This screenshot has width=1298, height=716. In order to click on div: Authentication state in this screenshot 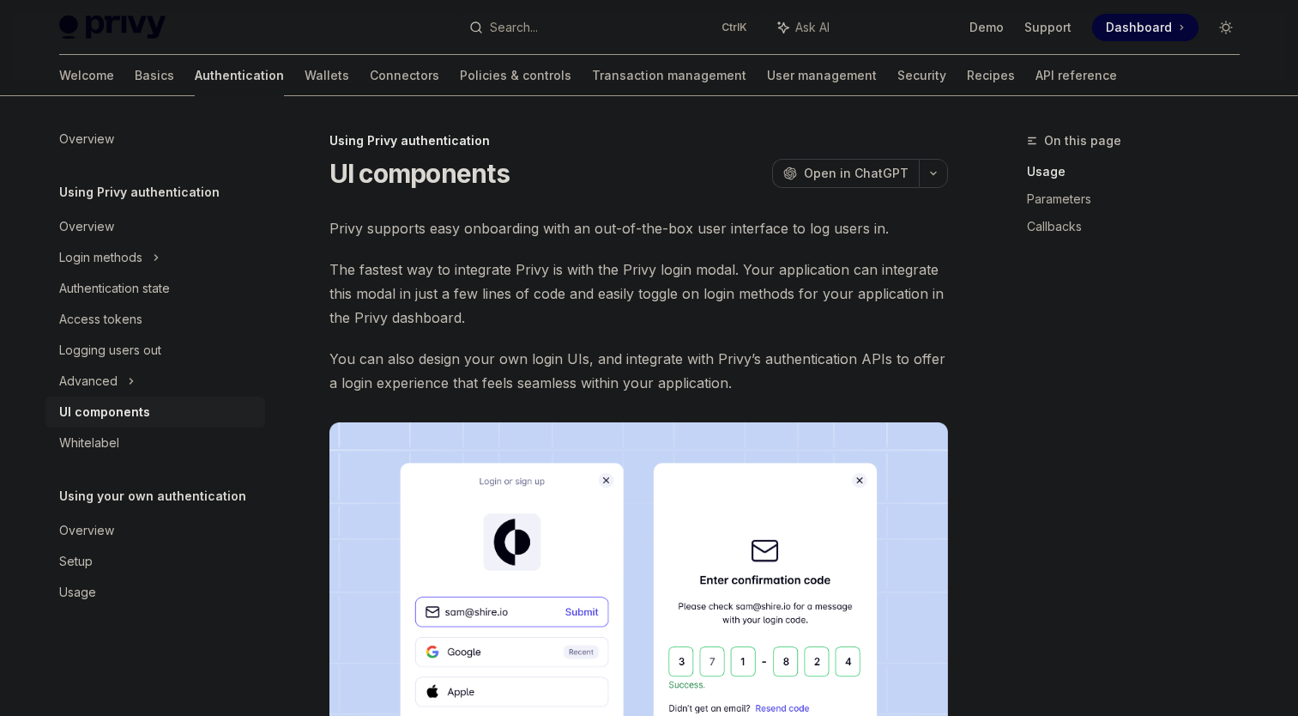, I will do `click(114, 288)`.